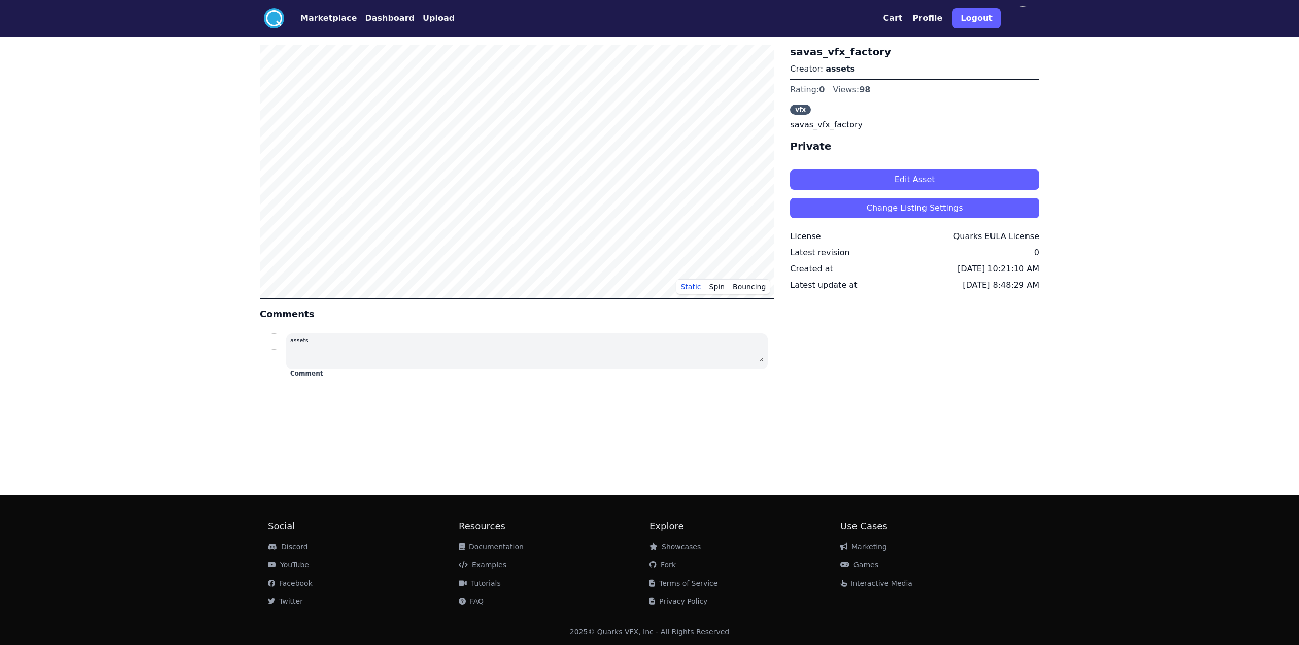  I want to click on button: Bouncing, so click(749, 287).